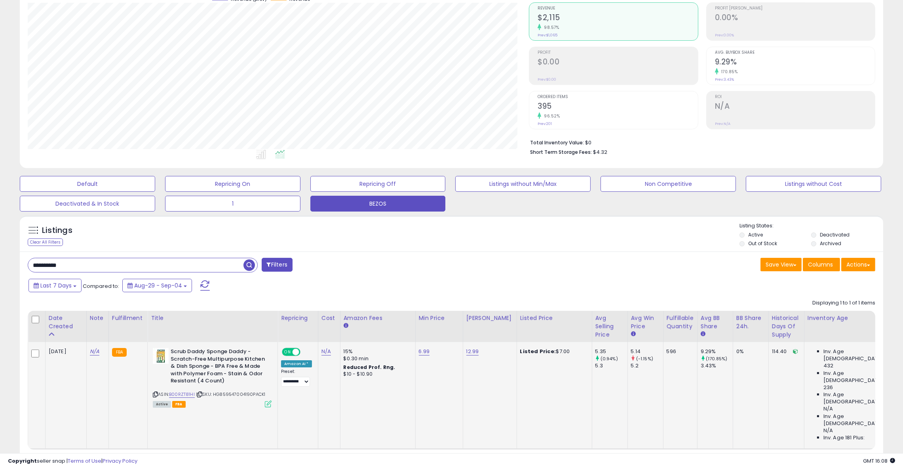  Describe the element at coordinates (813, 184) in the screenshot. I see `button: Listings without Cost` at that location.